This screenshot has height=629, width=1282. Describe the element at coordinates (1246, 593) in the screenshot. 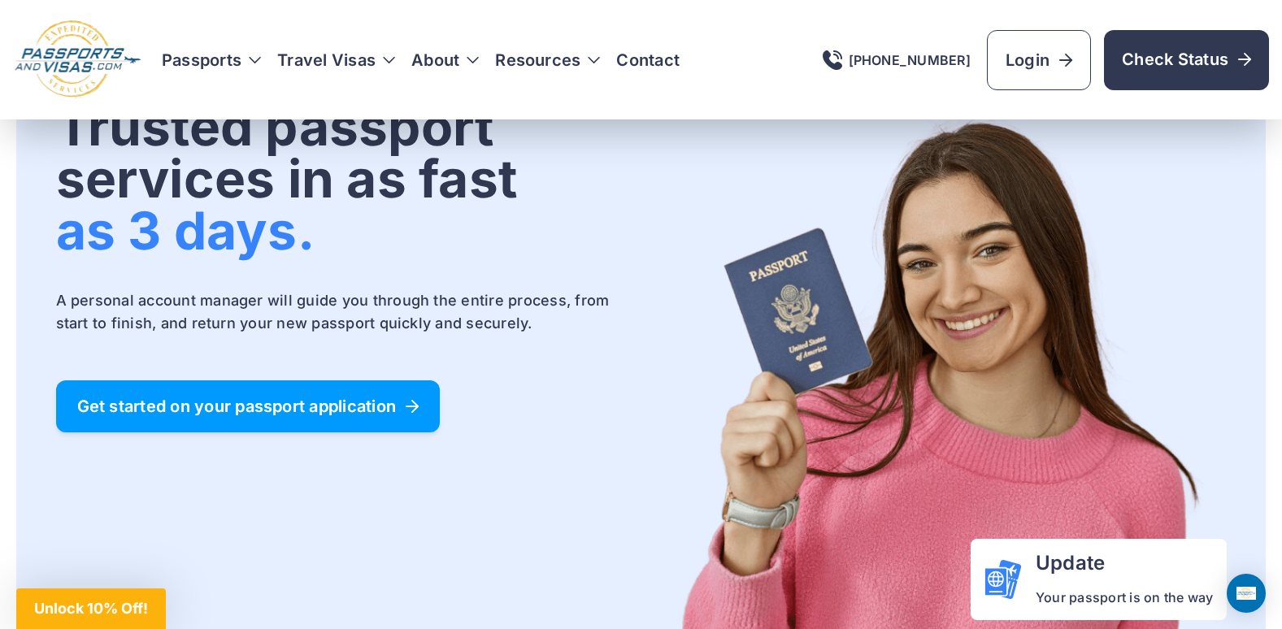

I see `div: Open Intercom Messenger` at that location.